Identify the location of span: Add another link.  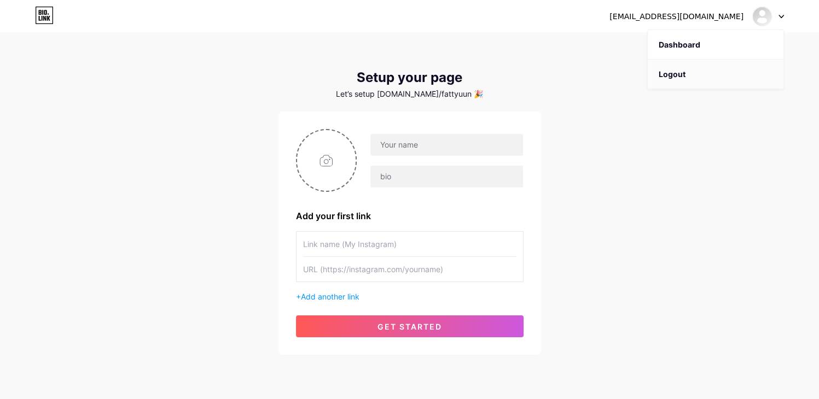
(330, 297).